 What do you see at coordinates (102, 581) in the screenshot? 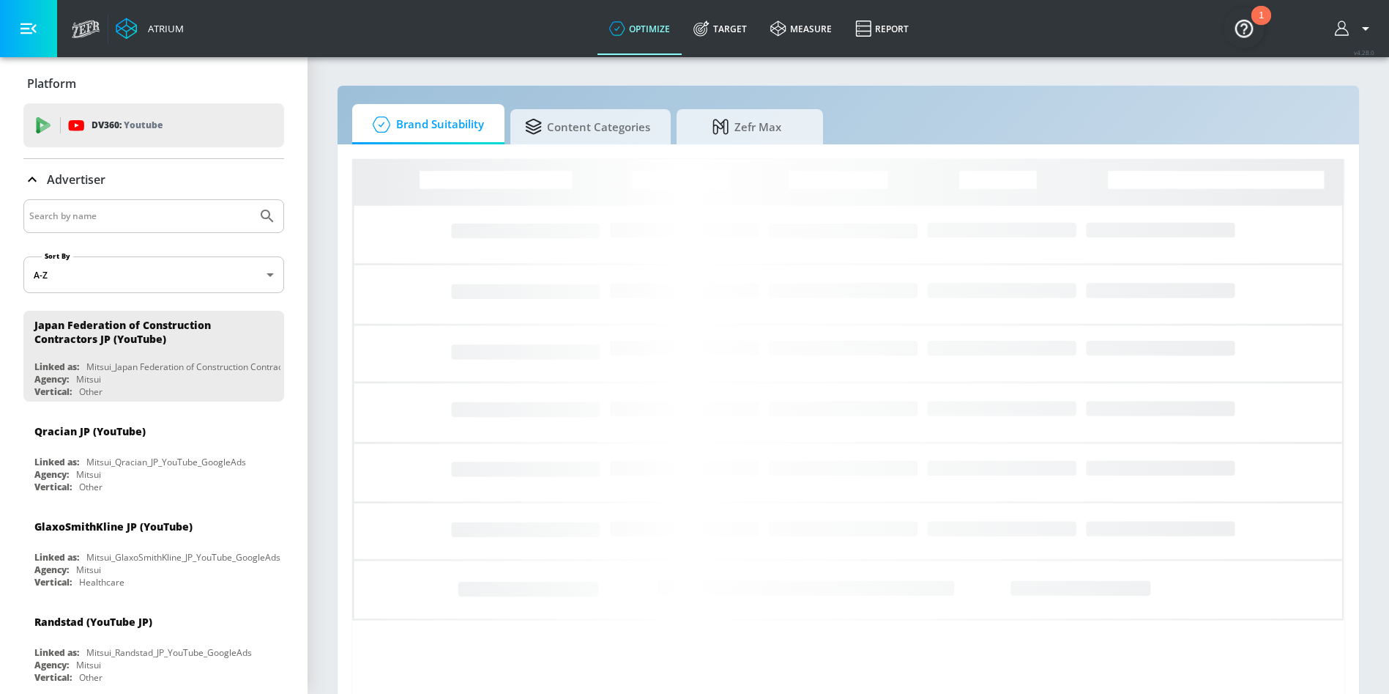
I see `div: Healthcare` at bounding box center [102, 581].